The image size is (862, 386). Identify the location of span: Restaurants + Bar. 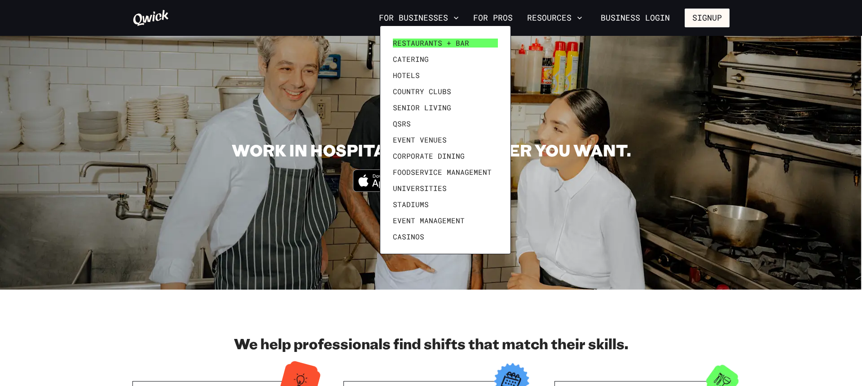
(431, 43).